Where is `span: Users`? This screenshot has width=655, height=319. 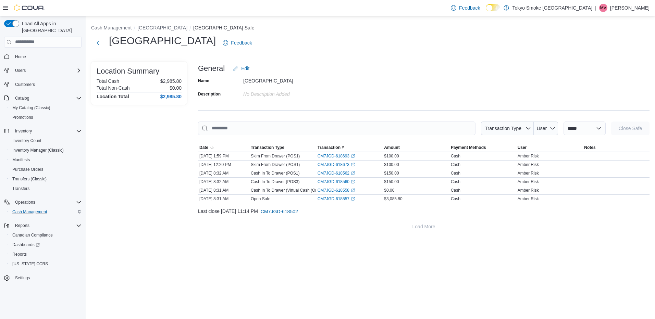 span: Users is located at coordinates (47, 71).